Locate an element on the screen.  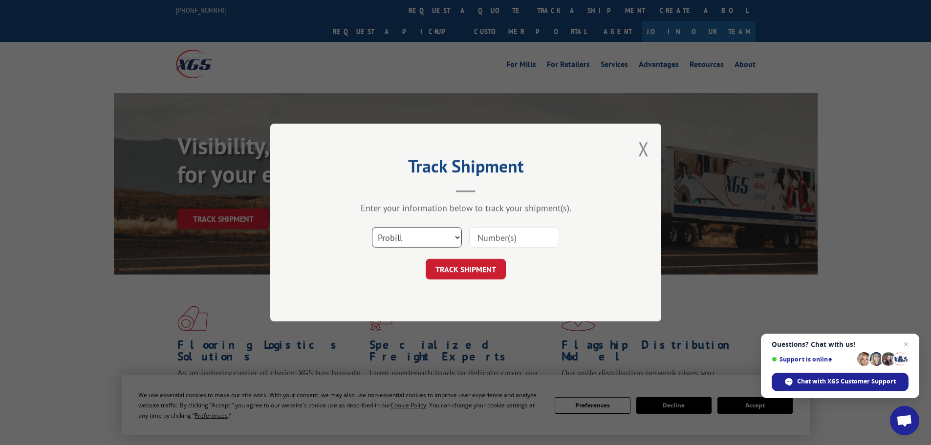
div: Open chat is located at coordinates (905, 421).